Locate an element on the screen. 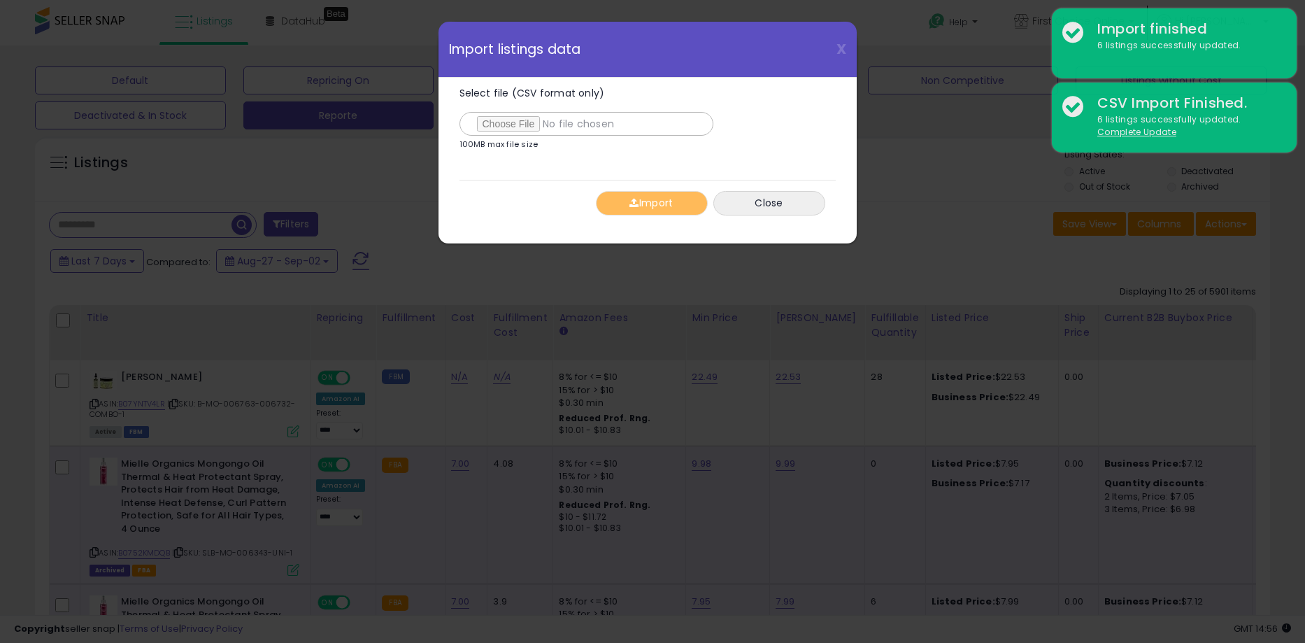 The width and height of the screenshot is (1305, 643). span: Select file (CSV format only) is located at coordinates (532, 93).